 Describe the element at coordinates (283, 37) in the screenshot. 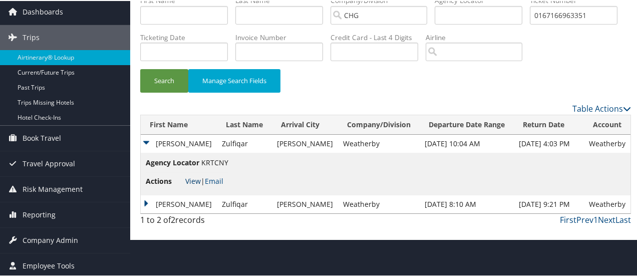

I see `label: Invoice Number` at that location.